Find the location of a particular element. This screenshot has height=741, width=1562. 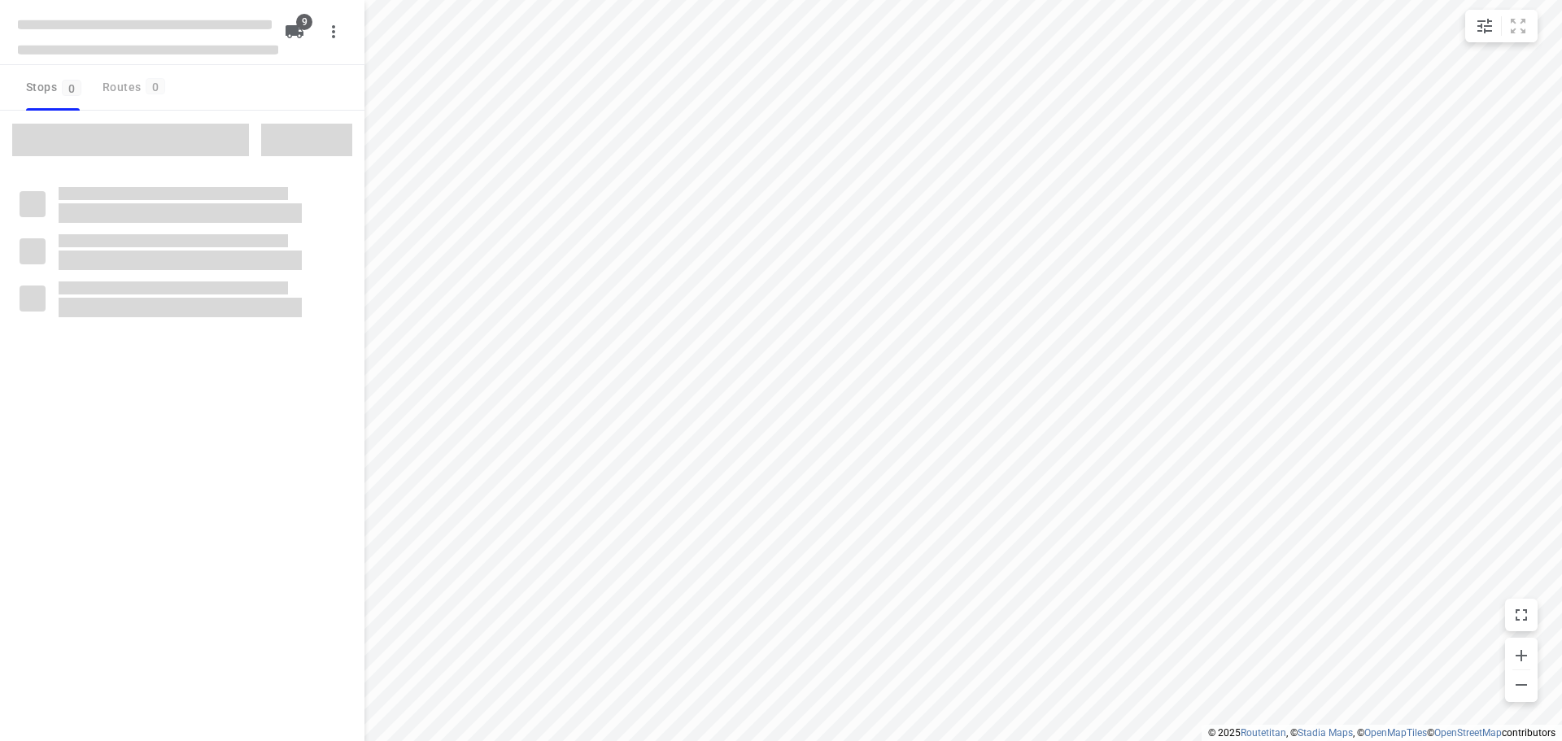

li: © 2025 , © , © © contributors is located at coordinates (1381, 733).